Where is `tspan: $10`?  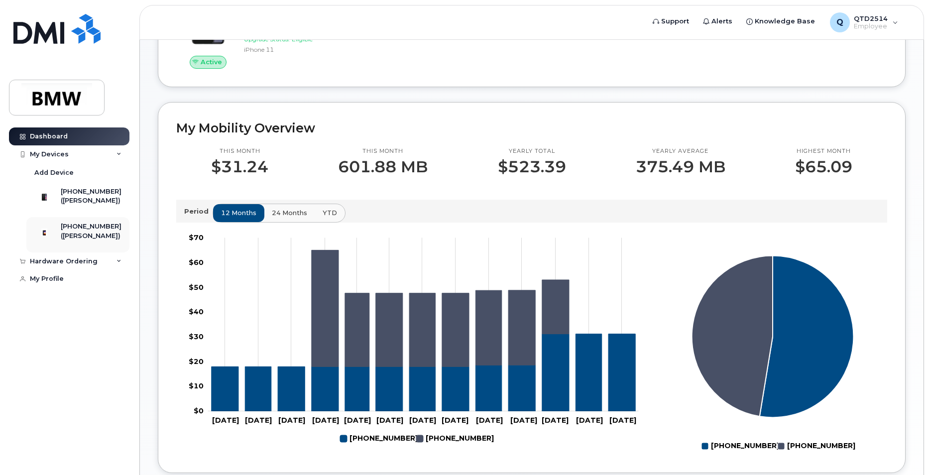
tspan: $10 is located at coordinates (196, 386).